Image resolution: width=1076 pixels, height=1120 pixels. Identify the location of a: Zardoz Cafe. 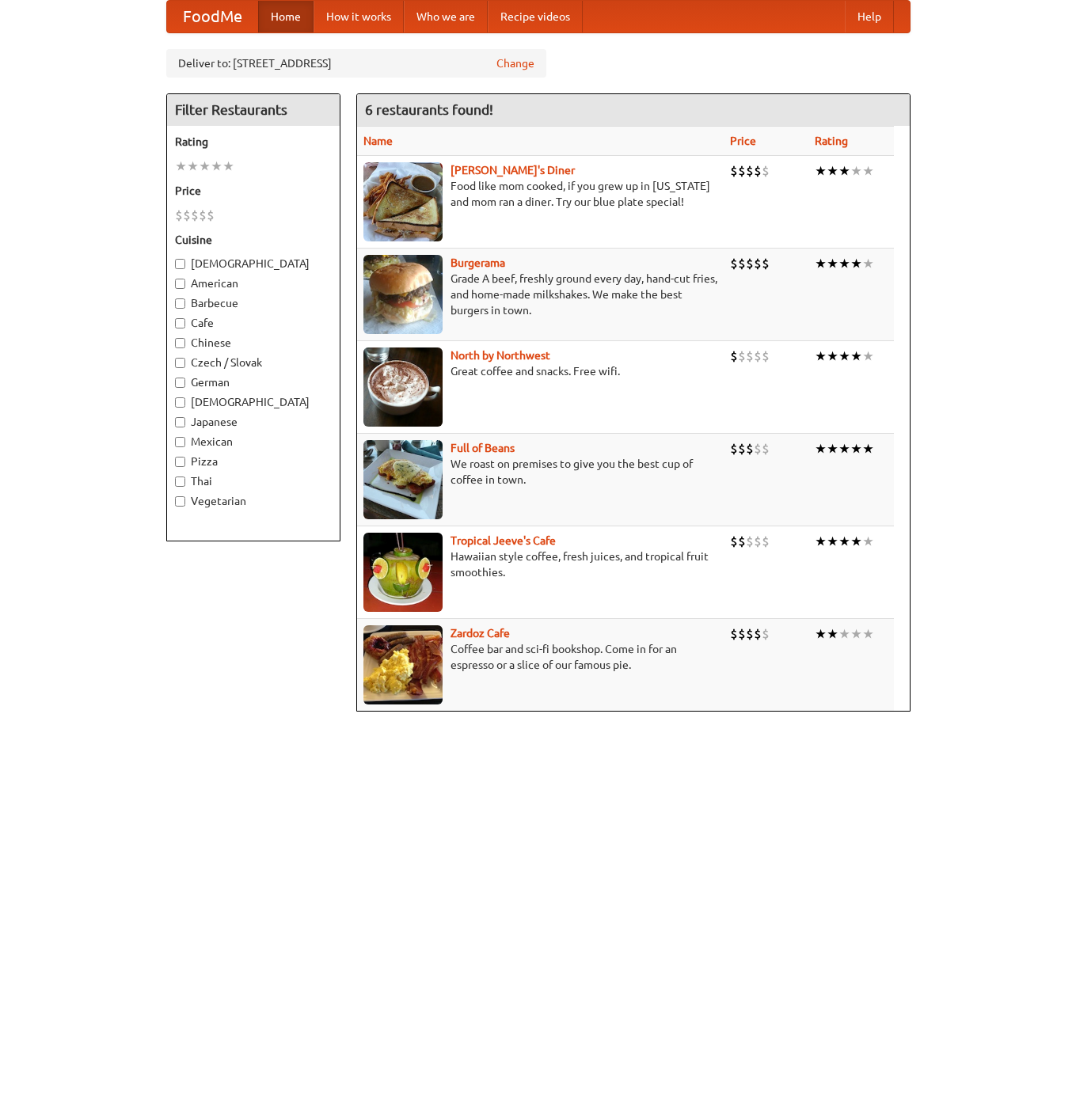
(480, 633).